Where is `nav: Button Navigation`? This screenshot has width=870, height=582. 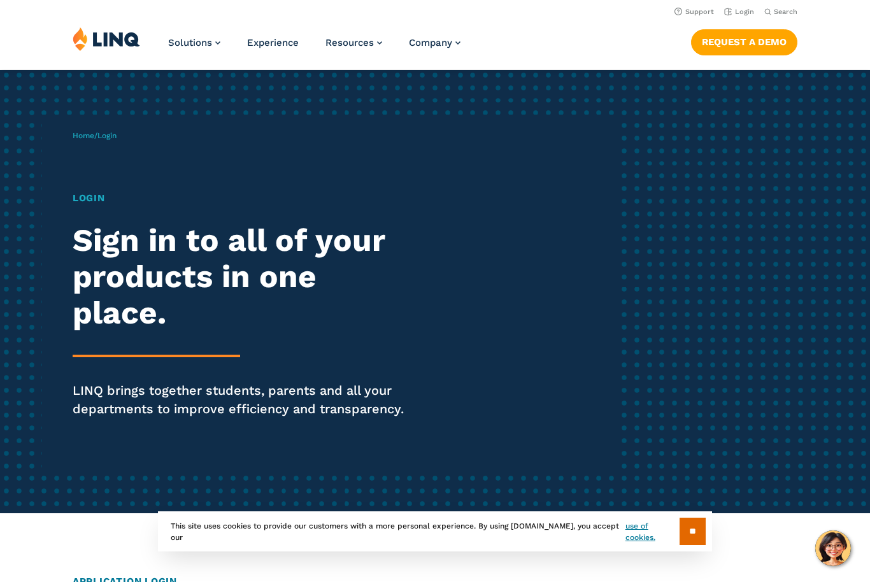
nav: Button Navigation is located at coordinates (744, 41).